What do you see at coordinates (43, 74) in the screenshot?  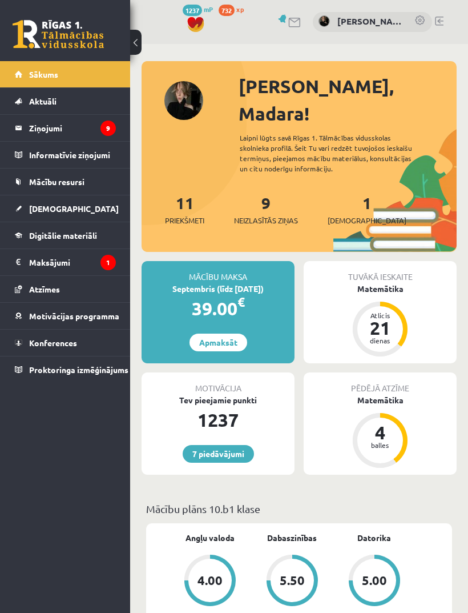 I see `span: Sākums` at bounding box center [43, 74].